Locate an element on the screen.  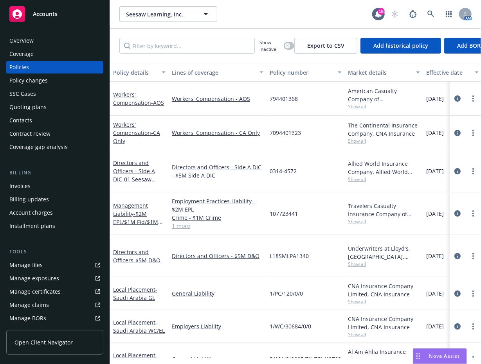
span: - $5M D&O is located at coordinates (147, 260).